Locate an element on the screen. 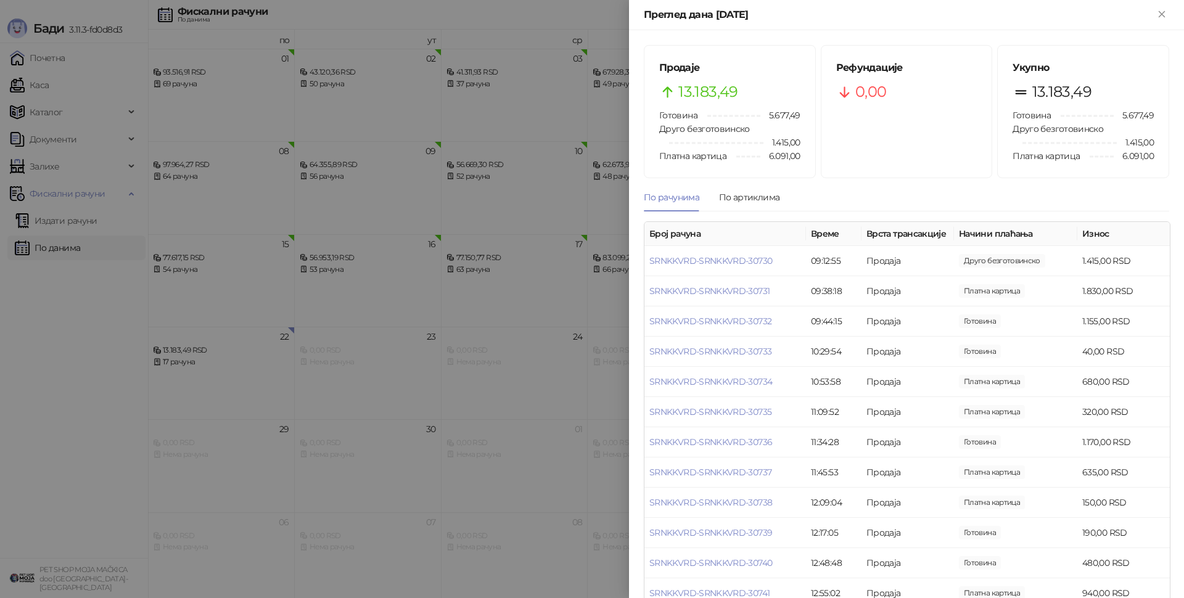 This screenshot has height=598, width=1184. span: 1.200,00 is located at coordinates (980, 321).